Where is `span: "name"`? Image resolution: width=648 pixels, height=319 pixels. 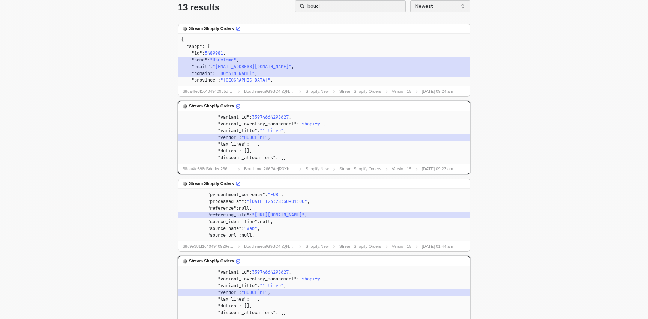 span: "name" is located at coordinates (199, 60).